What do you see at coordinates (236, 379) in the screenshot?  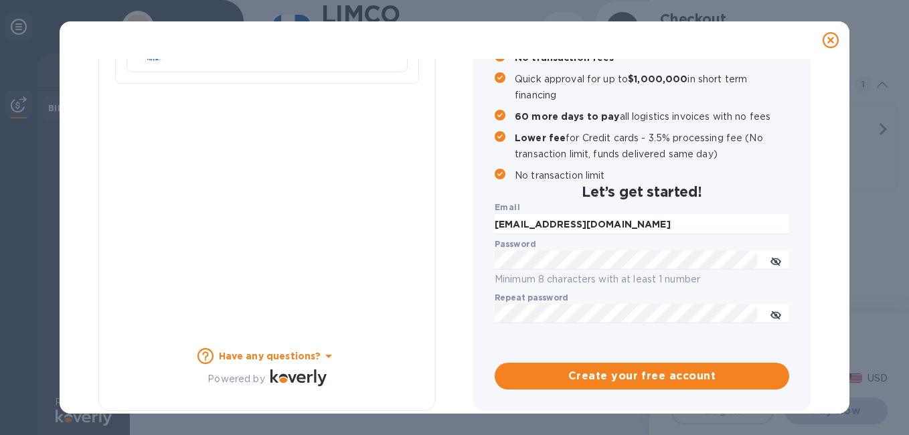 I see `p: Powered by` at bounding box center [236, 379].